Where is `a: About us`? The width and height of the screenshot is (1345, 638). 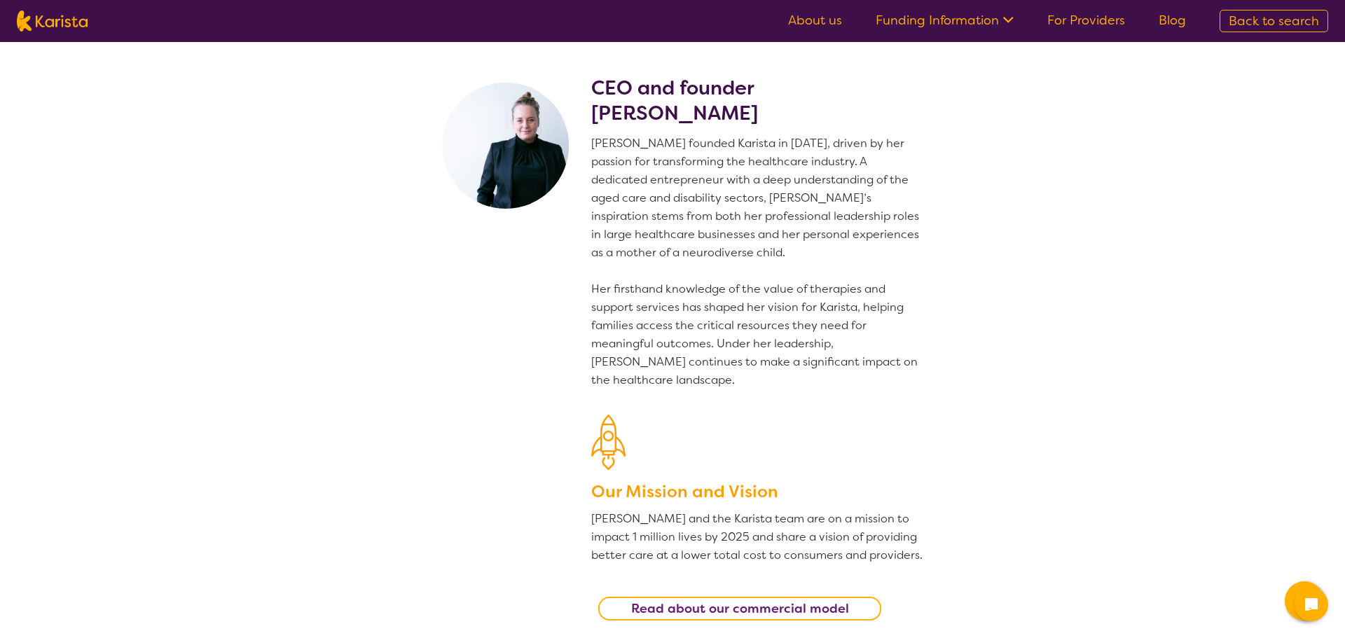 a: About us is located at coordinates (815, 20).